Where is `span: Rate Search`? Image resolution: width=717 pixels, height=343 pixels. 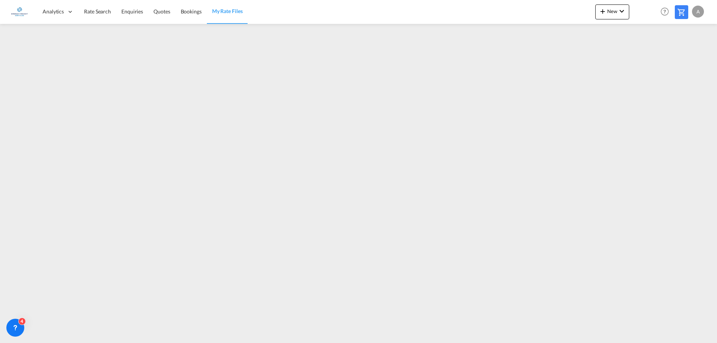 span: Rate Search is located at coordinates (97, 11).